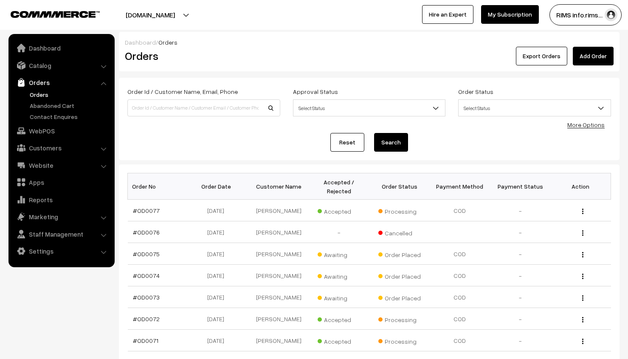 This screenshot has width=628, height=359. I want to click on a: #OD0076, so click(146, 232).